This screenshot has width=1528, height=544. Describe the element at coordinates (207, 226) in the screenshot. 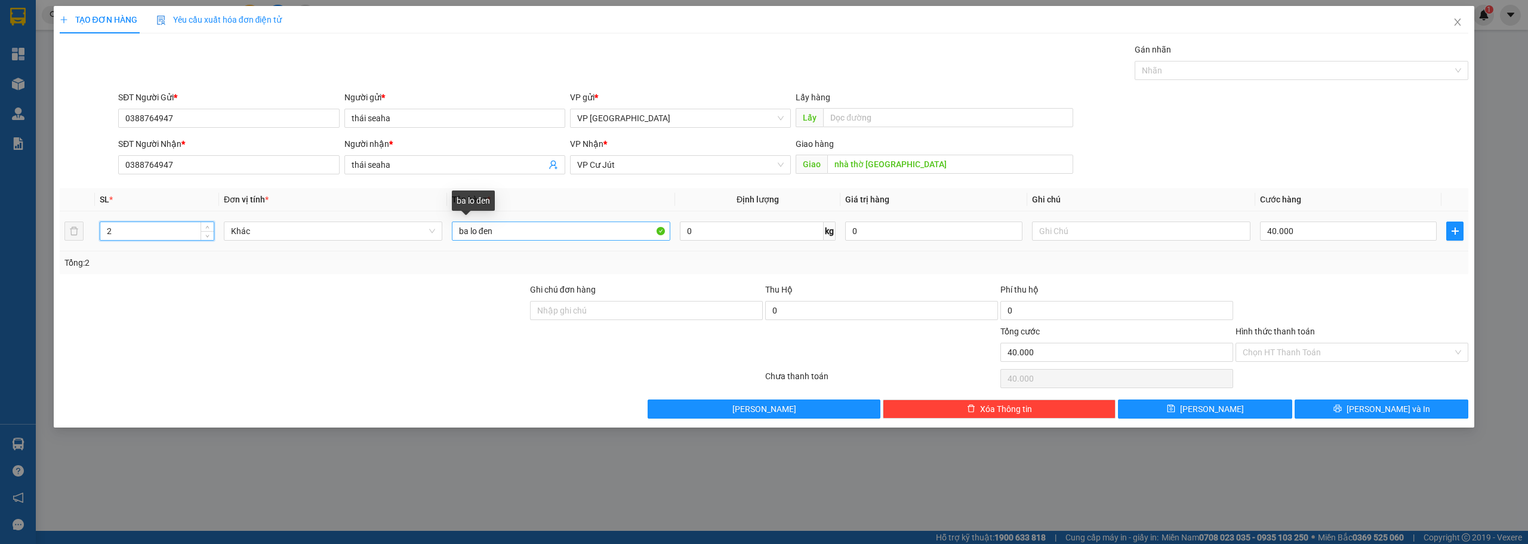

I see `span: Increase Value` at that location.